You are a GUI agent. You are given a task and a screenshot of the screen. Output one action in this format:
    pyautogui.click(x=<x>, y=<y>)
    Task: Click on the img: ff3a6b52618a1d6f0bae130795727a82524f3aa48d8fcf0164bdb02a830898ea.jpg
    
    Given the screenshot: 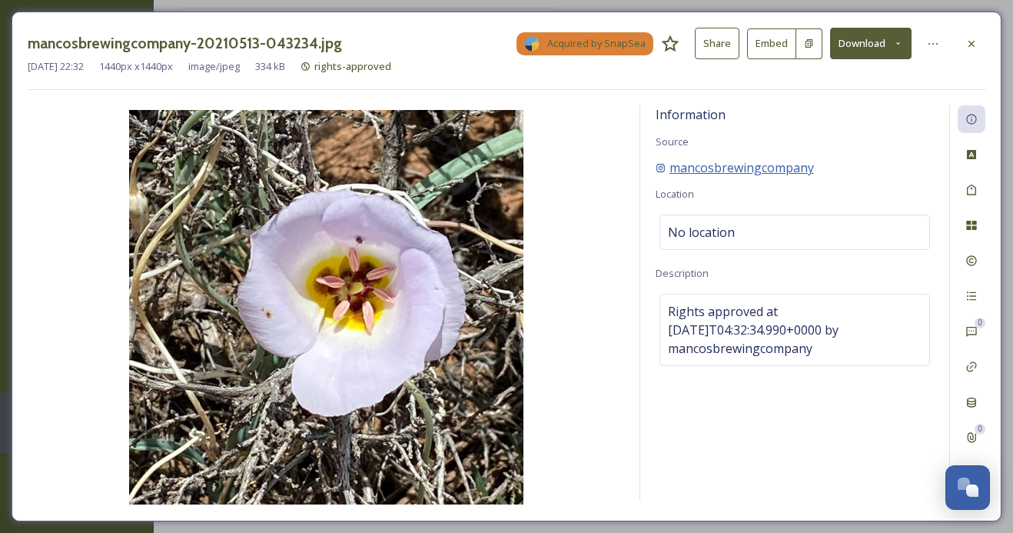 What is the action you would take?
    pyautogui.click(x=326, y=307)
    